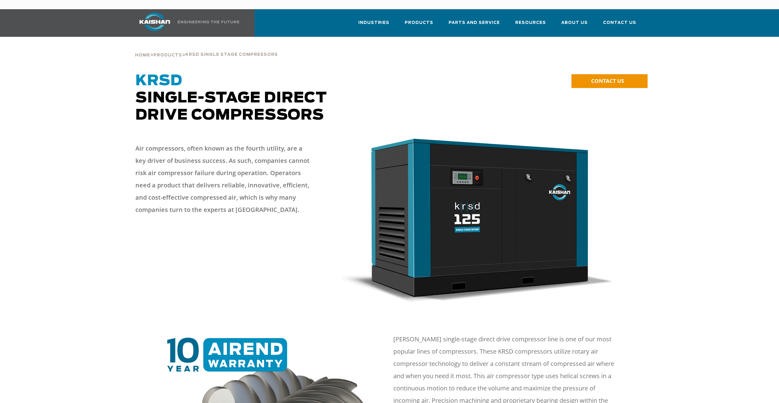 This screenshot has height=403, width=779. I want to click on span: Parts and Service, so click(474, 23).